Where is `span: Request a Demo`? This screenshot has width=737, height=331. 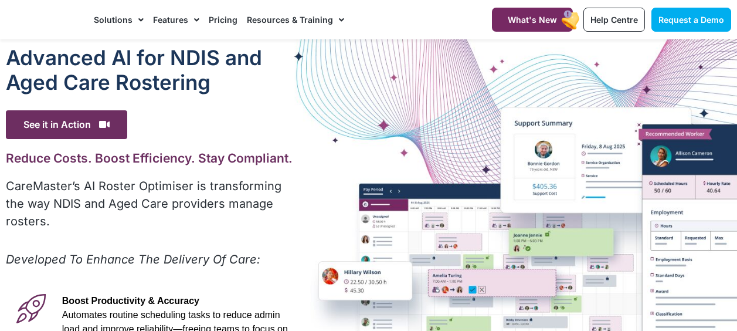 span: Request a Demo is located at coordinates (691, 19).